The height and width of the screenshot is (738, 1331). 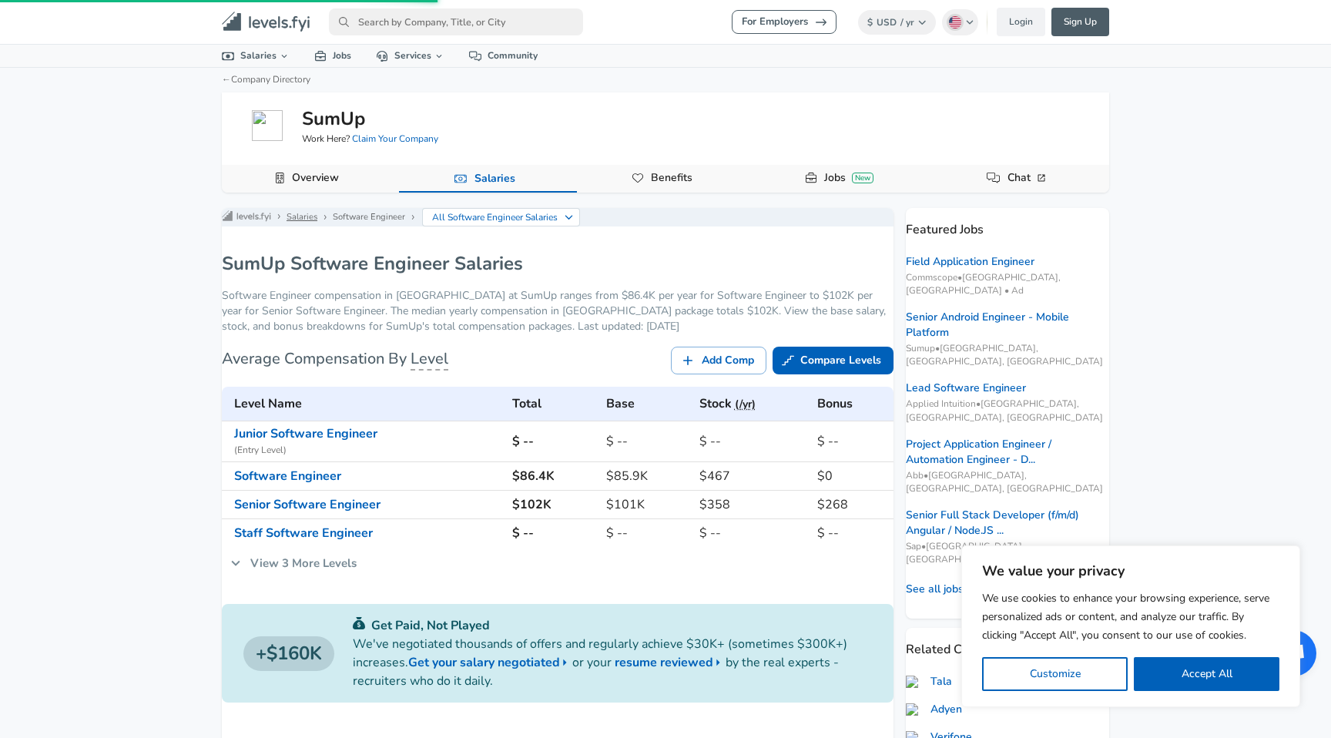 What do you see at coordinates (852, 404) in the screenshot?
I see `h6: Bonus` at bounding box center [852, 404].